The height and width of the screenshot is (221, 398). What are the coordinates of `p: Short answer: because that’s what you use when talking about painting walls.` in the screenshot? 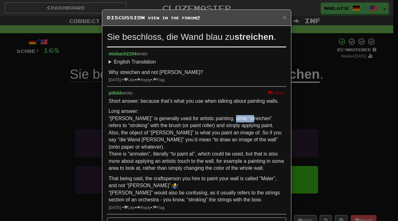 It's located at (197, 101).